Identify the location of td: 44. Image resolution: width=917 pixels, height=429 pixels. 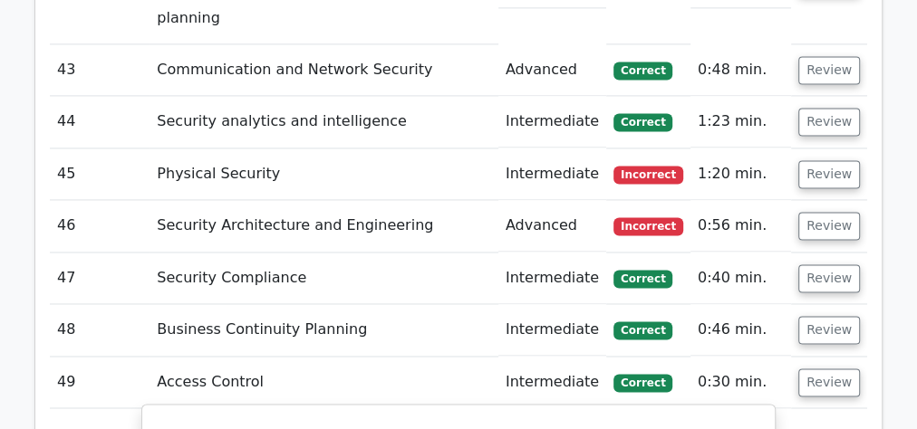
(100, 121).